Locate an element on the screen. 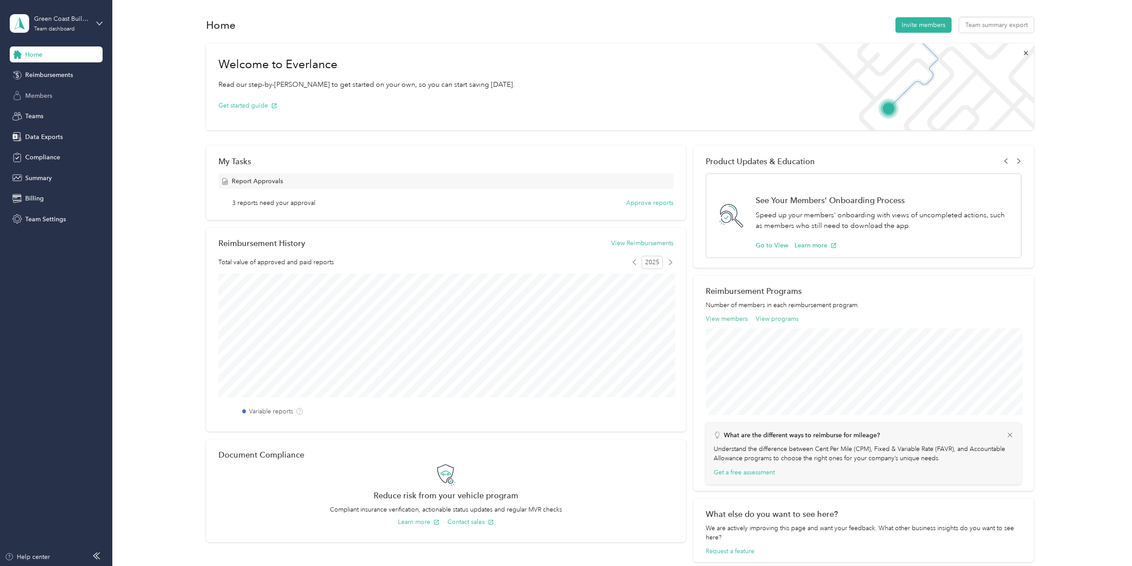 The width and height of the screenshot is (1132, 566). button: Help center is located at coordinates (27, 556).